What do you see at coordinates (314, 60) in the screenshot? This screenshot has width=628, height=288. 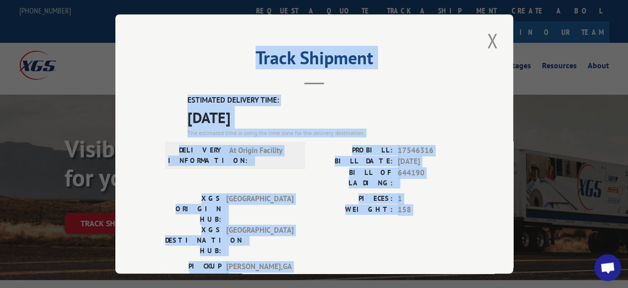 I see `h2: Track Shipment` at bounding box center [314, 60].